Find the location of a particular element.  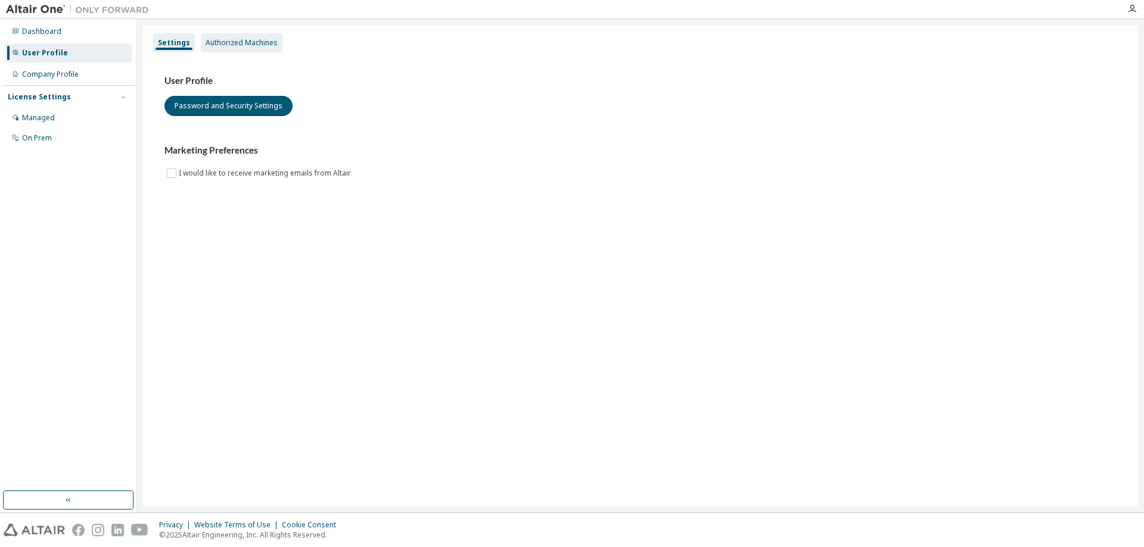

img: youtube.svg is located at coordinates (139, 530).